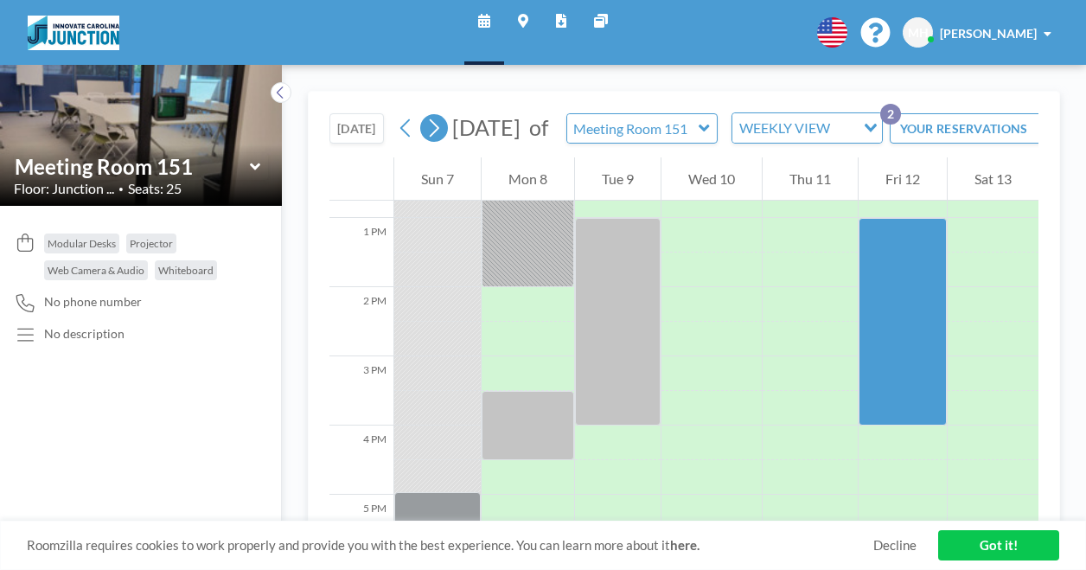 Image resolution: width=1086 pixels, height=570 pixels. What do you see at coordinates (64, 189) in the screenshot?
I see `span: Floor: Junction ...` at bounding box center [64, 189].